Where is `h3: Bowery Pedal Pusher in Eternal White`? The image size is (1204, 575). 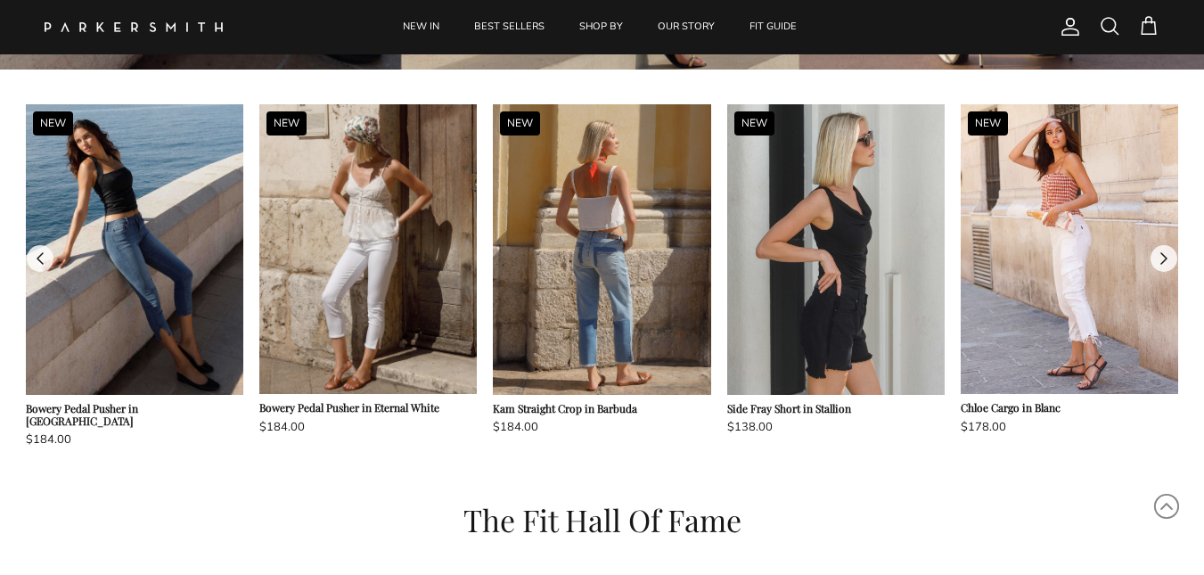 h3: Bowery Pedal Pusher in Eternal White is located at coordinates (368, 407).